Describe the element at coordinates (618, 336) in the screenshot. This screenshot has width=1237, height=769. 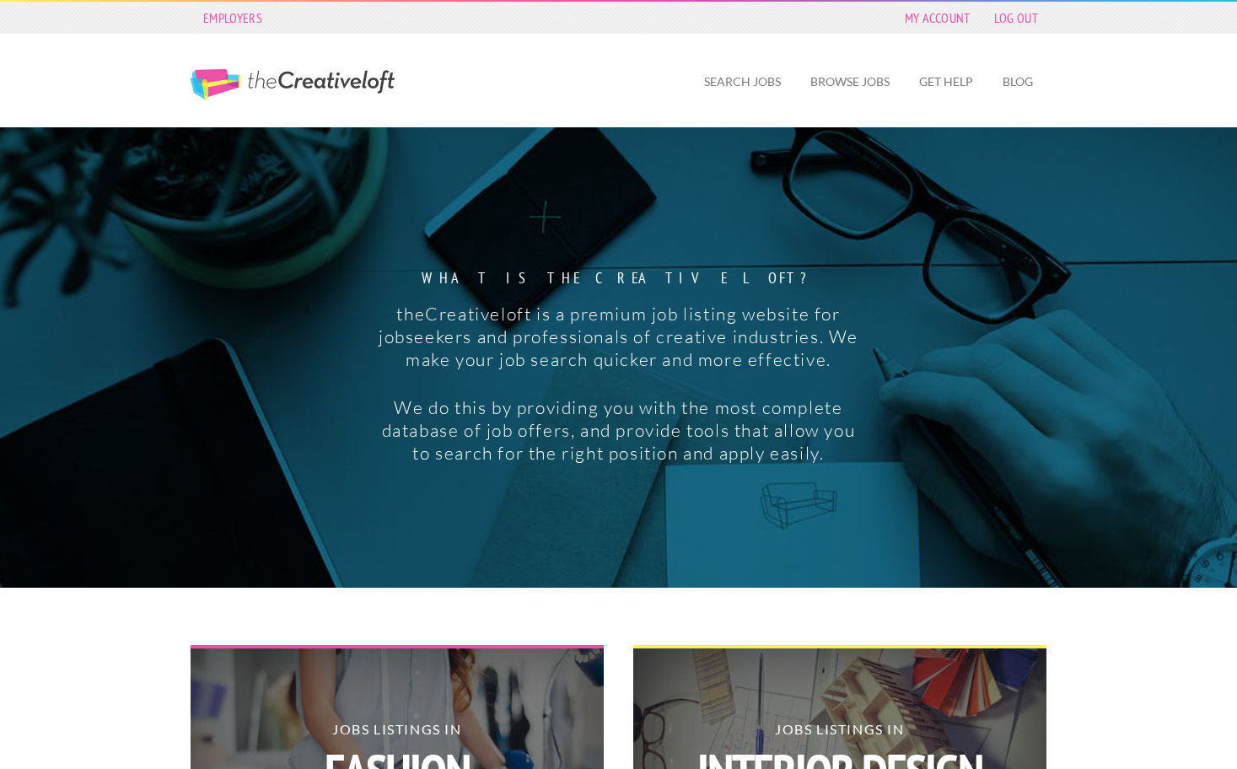
I see `p: theCreativeloft is a premium job listing website for jobseekers and professionals of creative ind...` at that location.